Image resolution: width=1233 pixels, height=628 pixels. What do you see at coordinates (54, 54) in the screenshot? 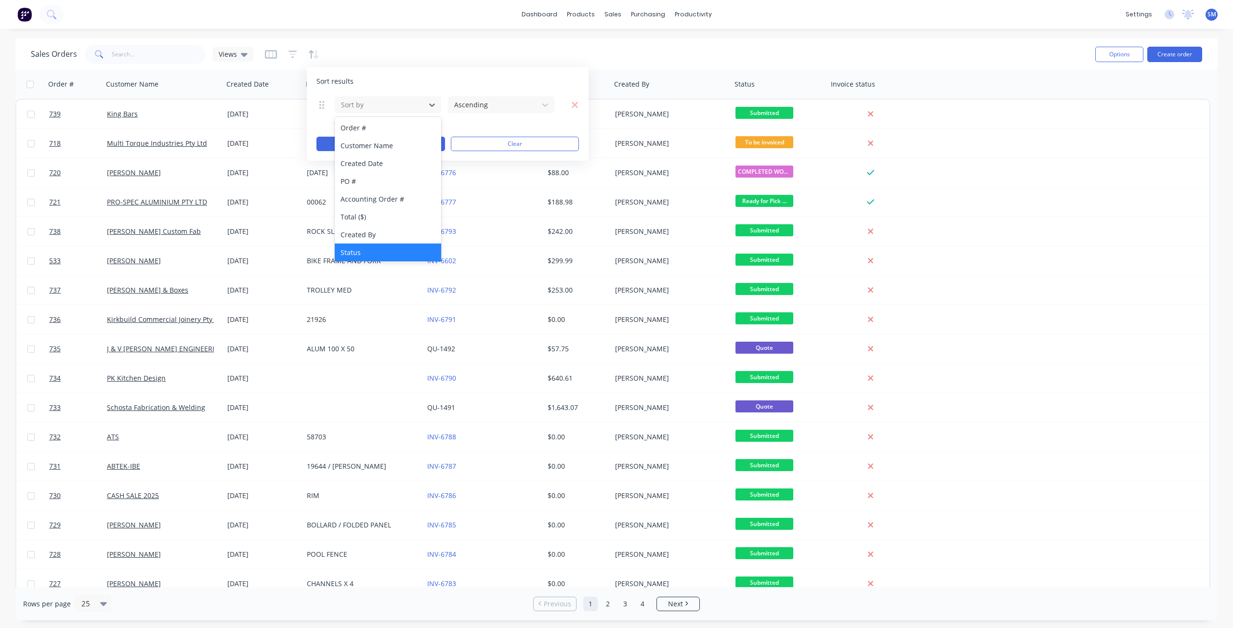
I see `h1: Sales Orders` at bounding box center [54, 54].